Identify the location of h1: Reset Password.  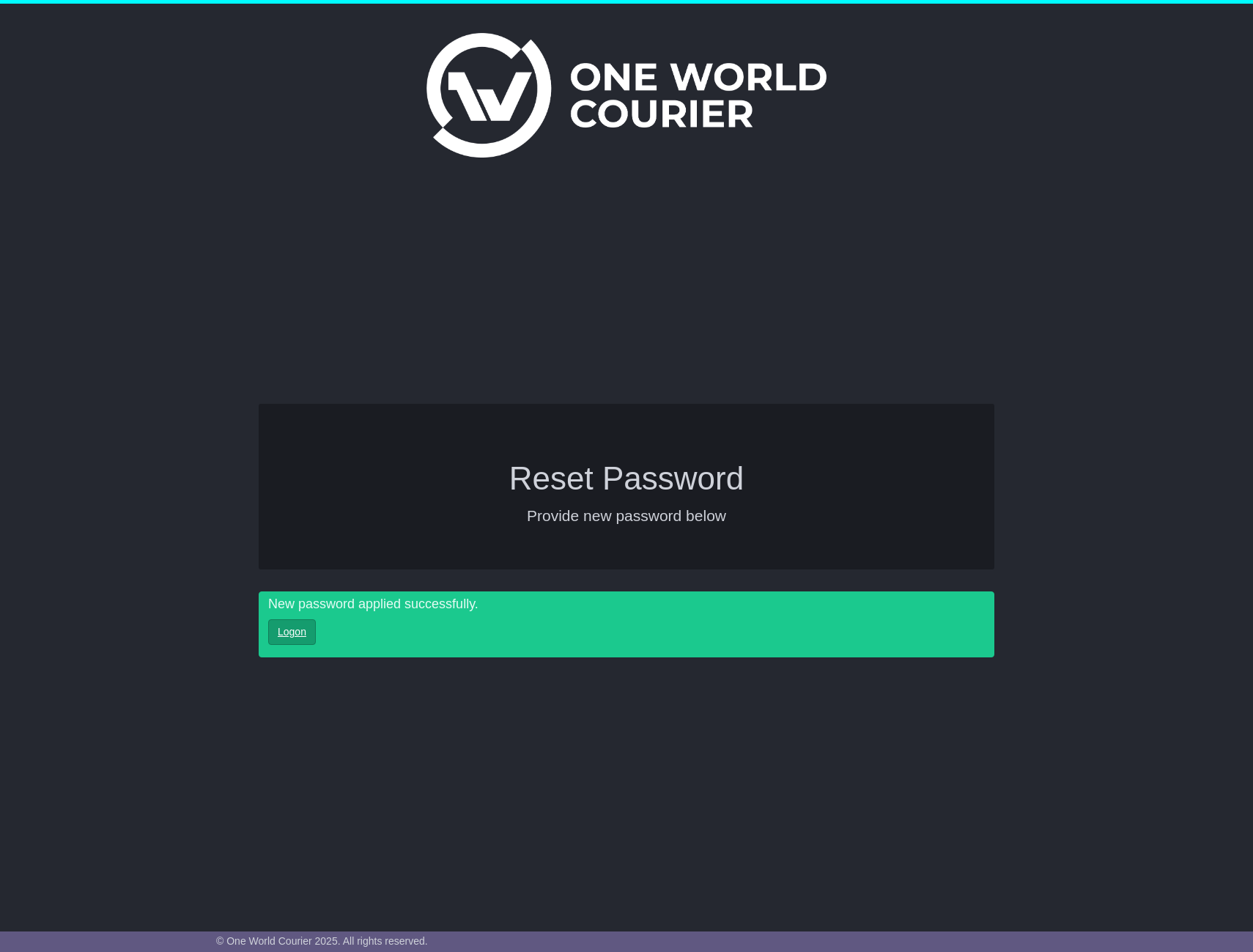
(627, 479).